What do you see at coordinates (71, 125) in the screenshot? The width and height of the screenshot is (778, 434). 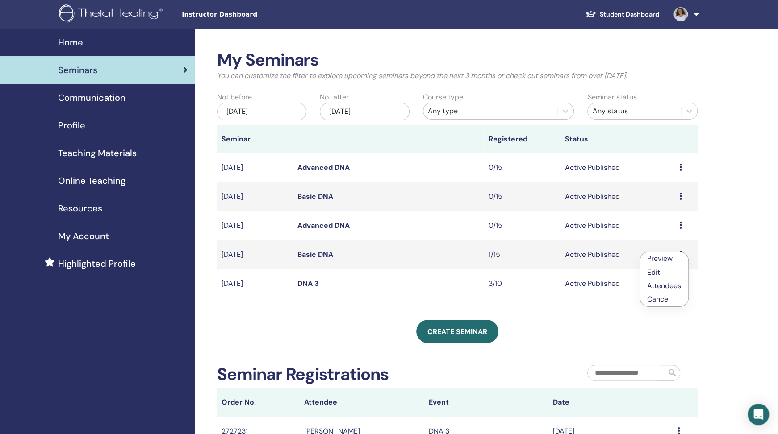 I see `span: Profile` at bounding box center [71, 125].